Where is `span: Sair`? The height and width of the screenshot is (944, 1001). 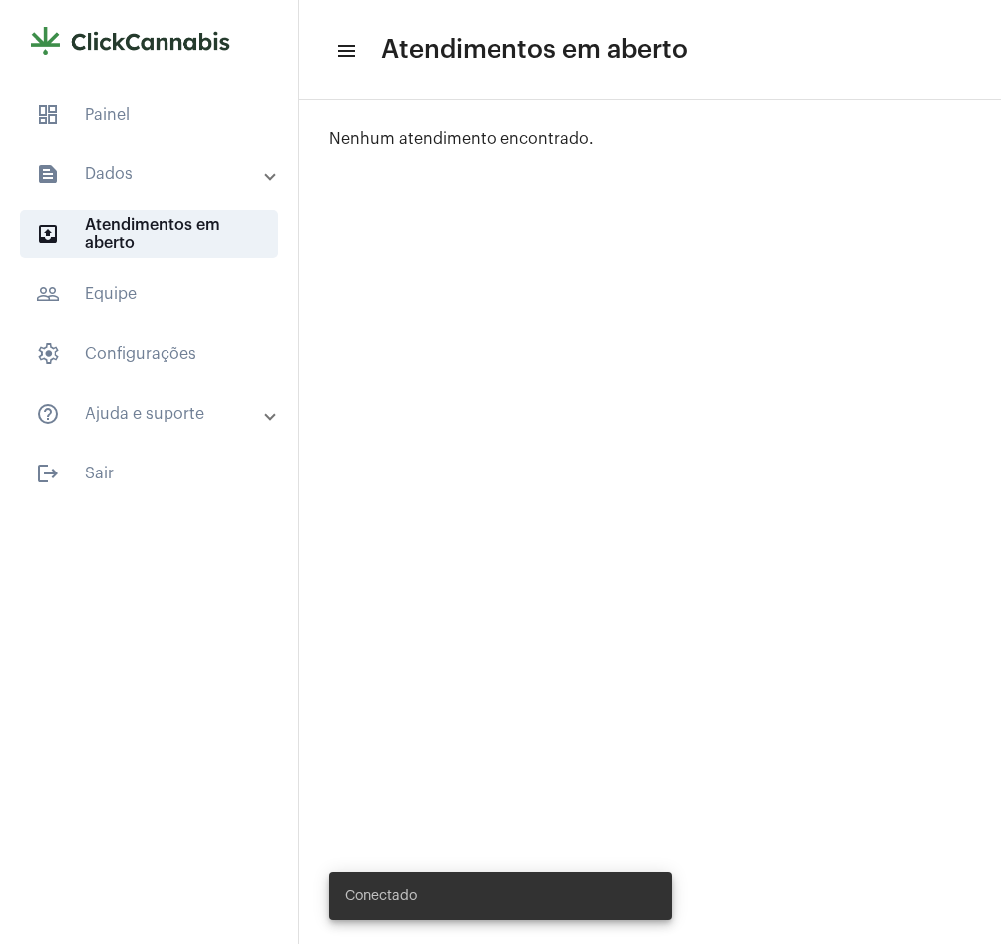
span: Sair is located at coordinates (149, 474).